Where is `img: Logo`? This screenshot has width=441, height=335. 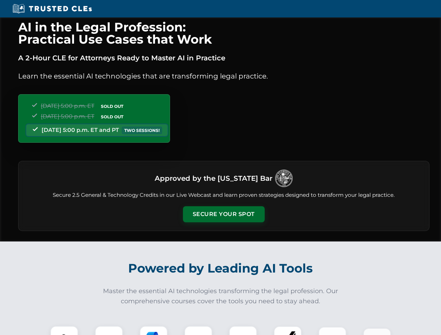
img: Logo is located at coordinates (284, 179).